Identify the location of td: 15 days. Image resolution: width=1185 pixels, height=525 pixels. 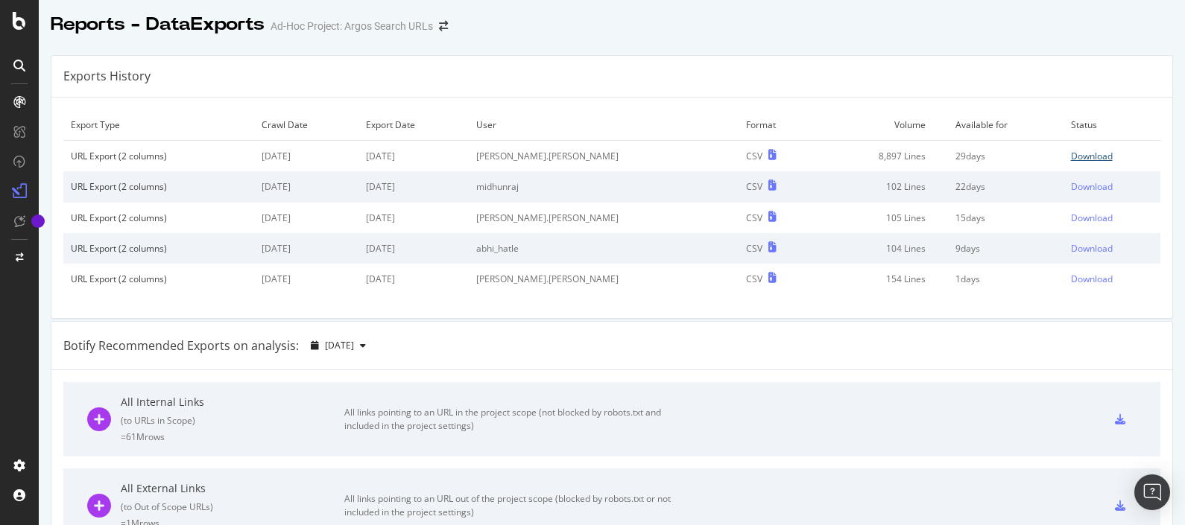
(1005, 218).